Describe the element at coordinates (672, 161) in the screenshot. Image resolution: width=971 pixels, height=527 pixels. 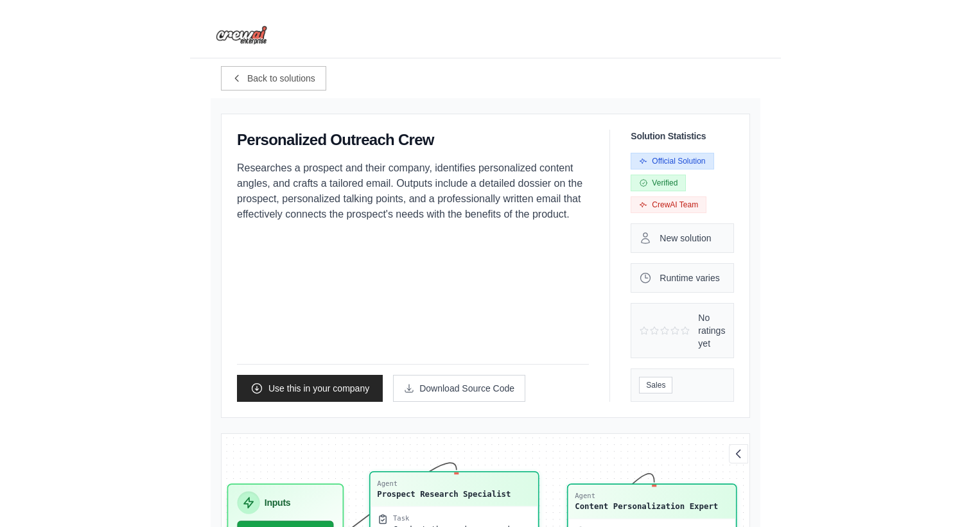
I see `span: Official Solution` at that location.